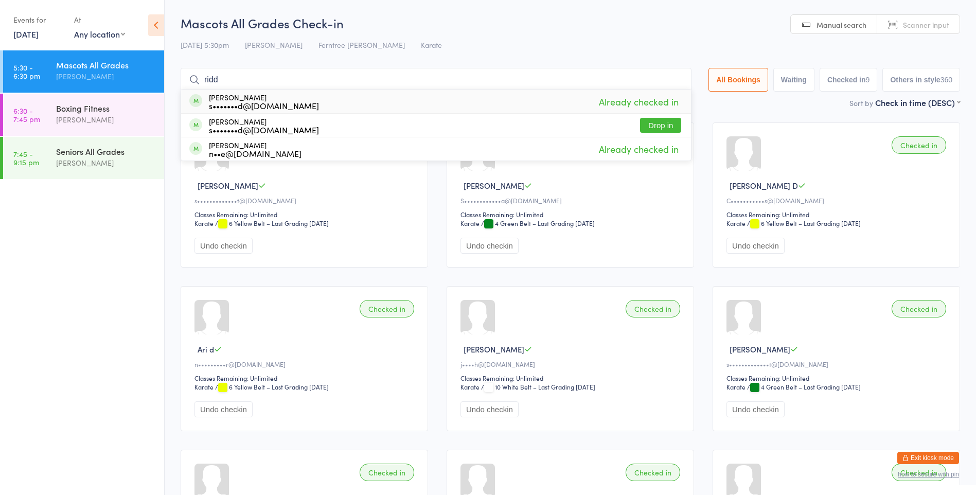  Describe the element at coordinates (206, 349) in the screenshot. I see `span: Ari d` at that location.